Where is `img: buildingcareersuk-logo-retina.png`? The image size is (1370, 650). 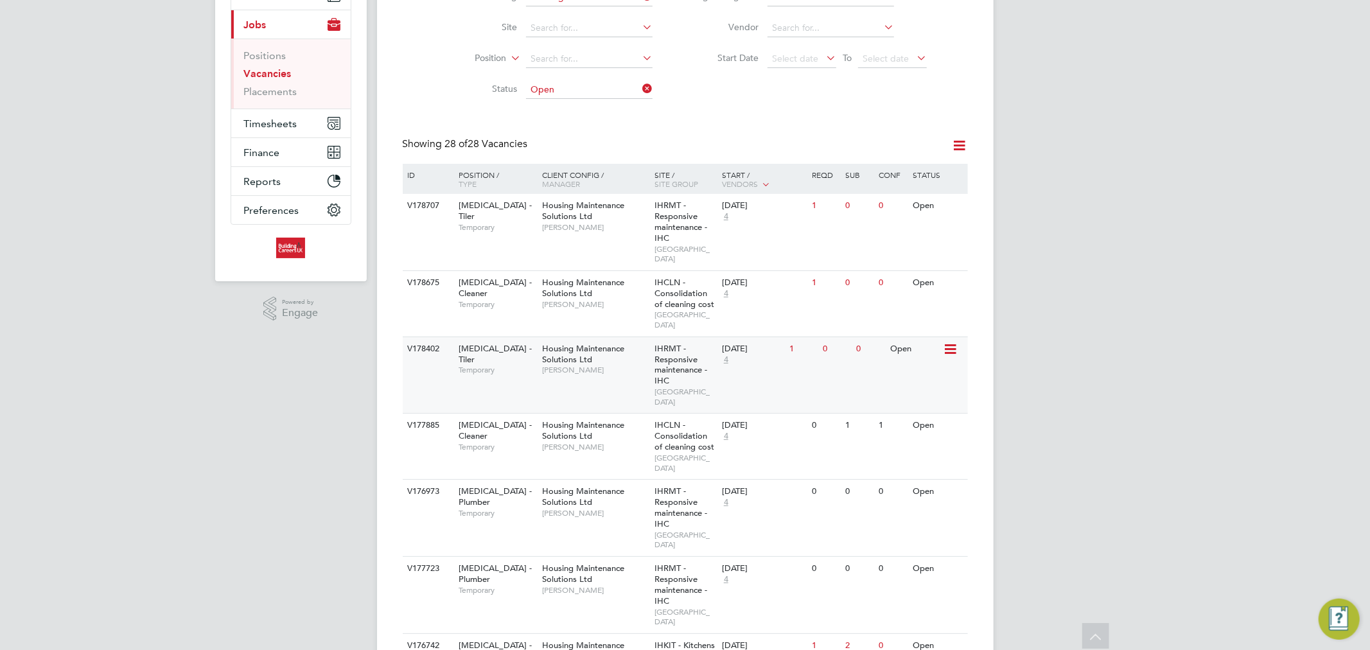 img: buildingcareersuk-logo-retina.png is located at coordinates (290, 248).